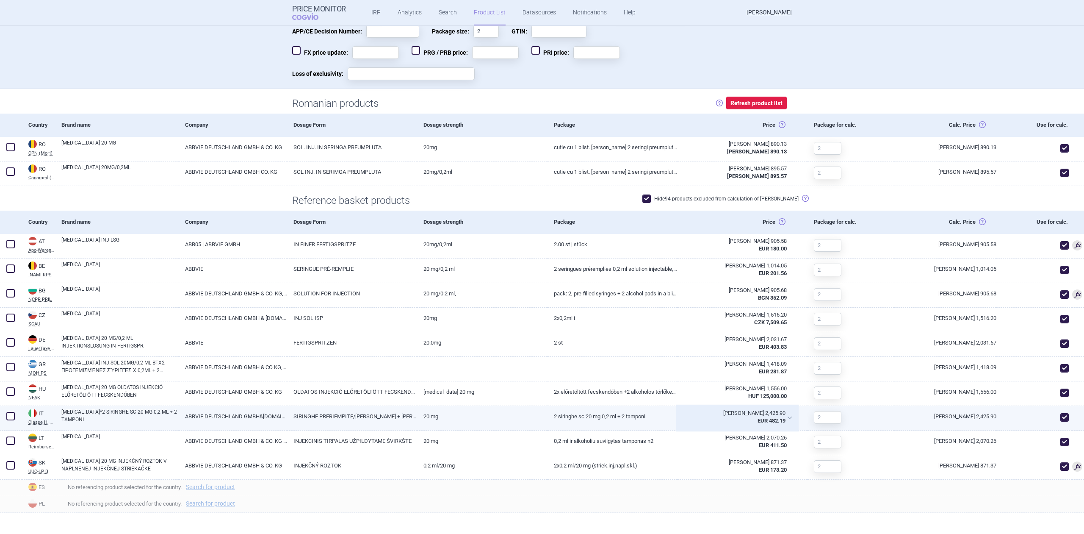 This screenshot has width=1084, height=534. Describe the element at coordinates (482, 125) in the screenshot. I see `div: Dosage strength` at that location.